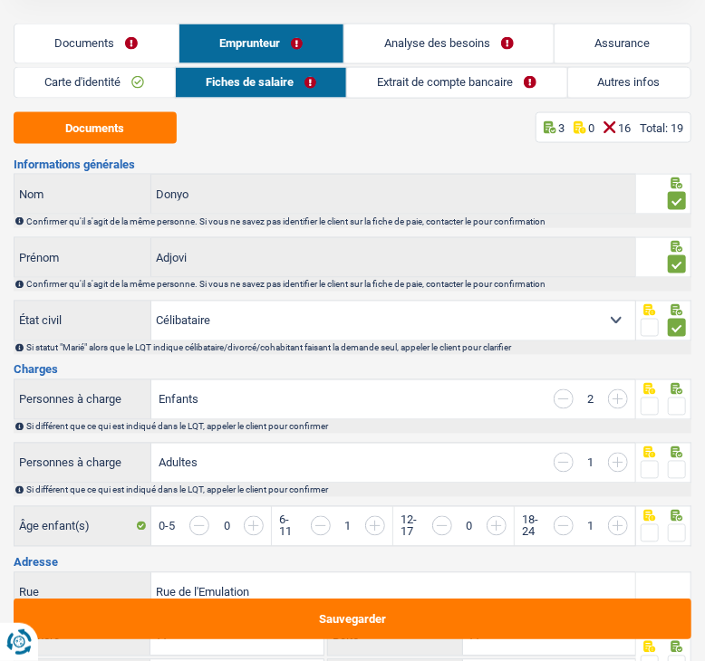 The image size is (705, 661). Describe the element at coordinates (622, 43) in the screenshot. I see `a: Assurance` at that location.